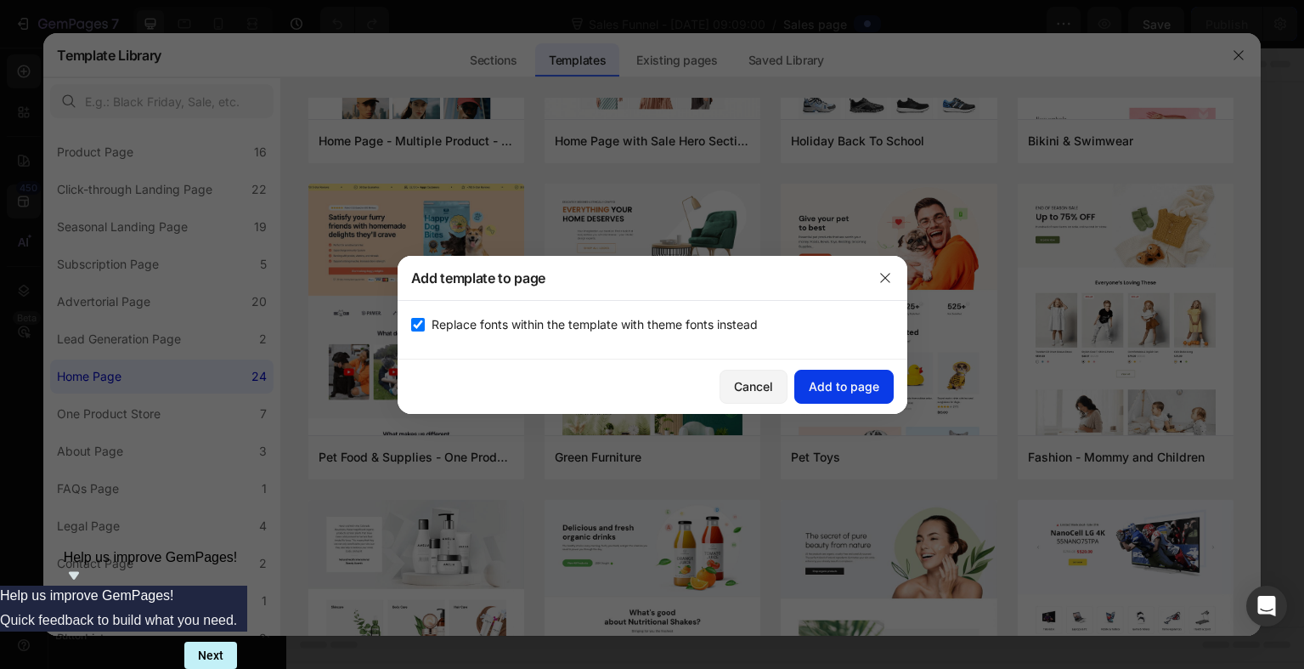 This screenshot has width=1304, height=669. What do you see at coordinates (150, 556) in the screenshot?
I see `span: Help us improve GemPages!` at bounding box center [150, 556].